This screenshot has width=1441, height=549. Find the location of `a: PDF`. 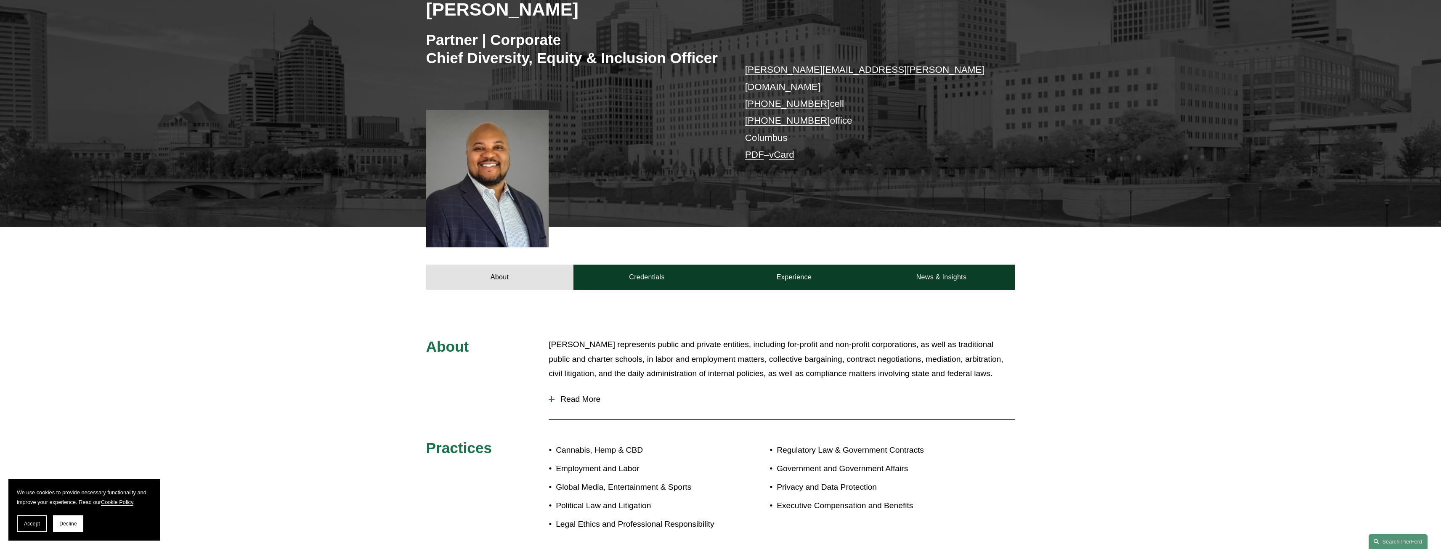

a: PDF is located at coordinates (754, 154).